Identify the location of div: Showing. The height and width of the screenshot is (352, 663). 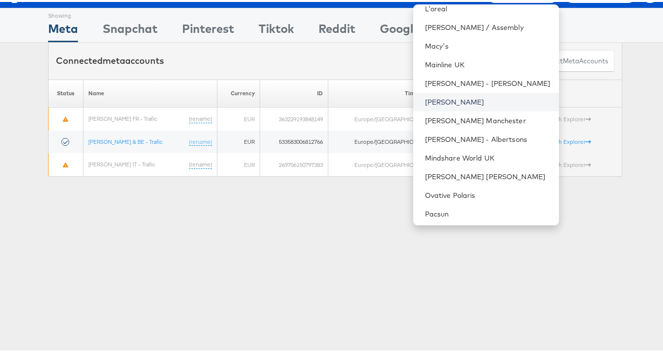
(63, 12).